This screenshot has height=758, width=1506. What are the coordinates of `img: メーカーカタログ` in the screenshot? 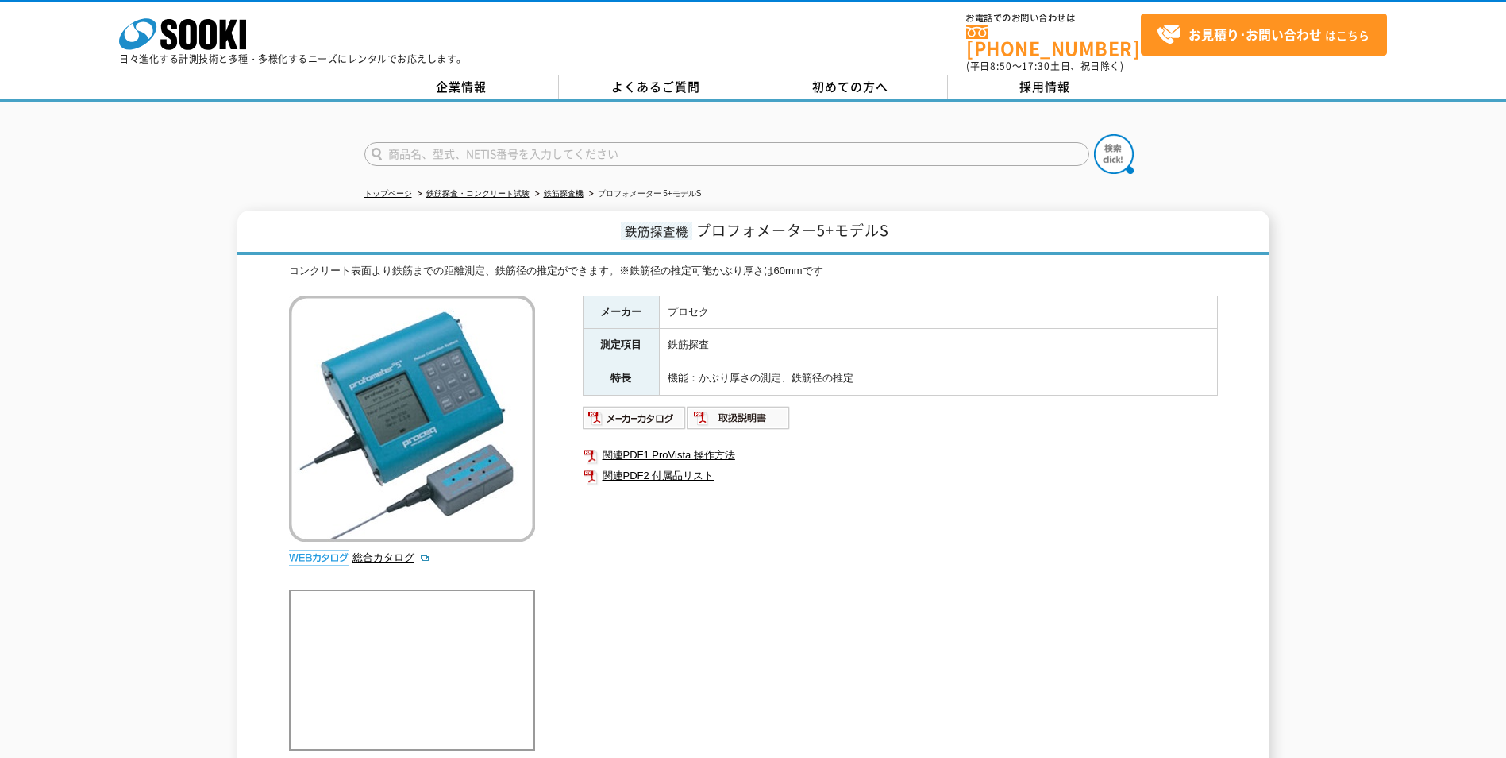 It's located at (634, 418).